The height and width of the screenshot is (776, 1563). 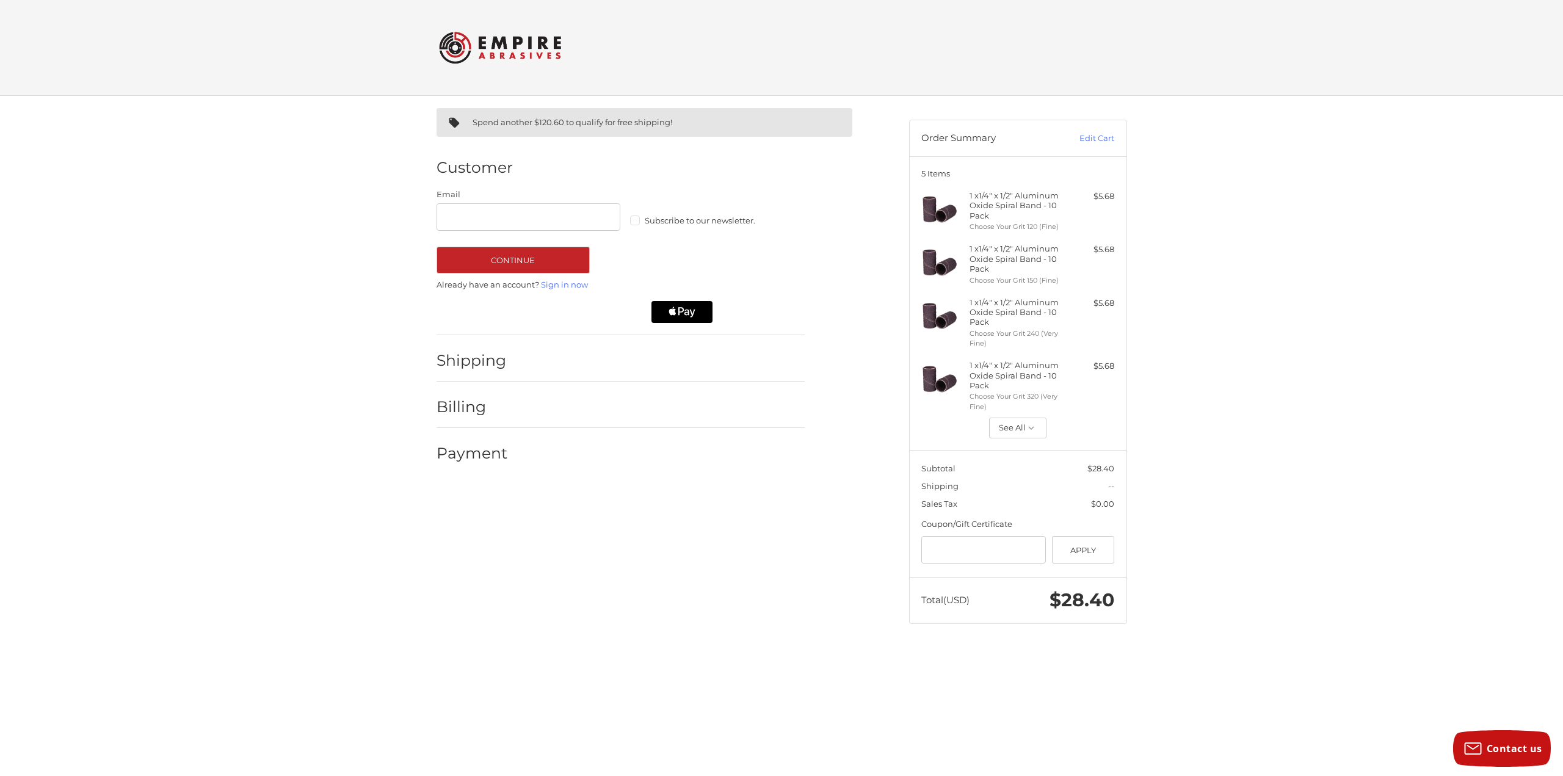 I want to click on li: Choose Your Grit 150 (Fine), so click(x=1016, y=280).